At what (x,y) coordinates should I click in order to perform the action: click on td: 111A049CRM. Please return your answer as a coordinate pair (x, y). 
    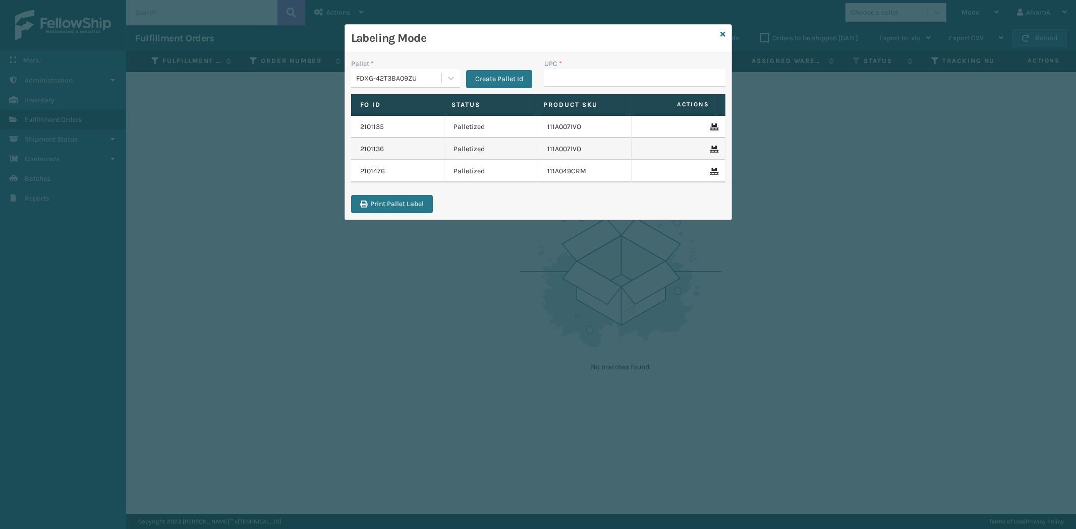
    Looking at the image, I should click on (585, 171).